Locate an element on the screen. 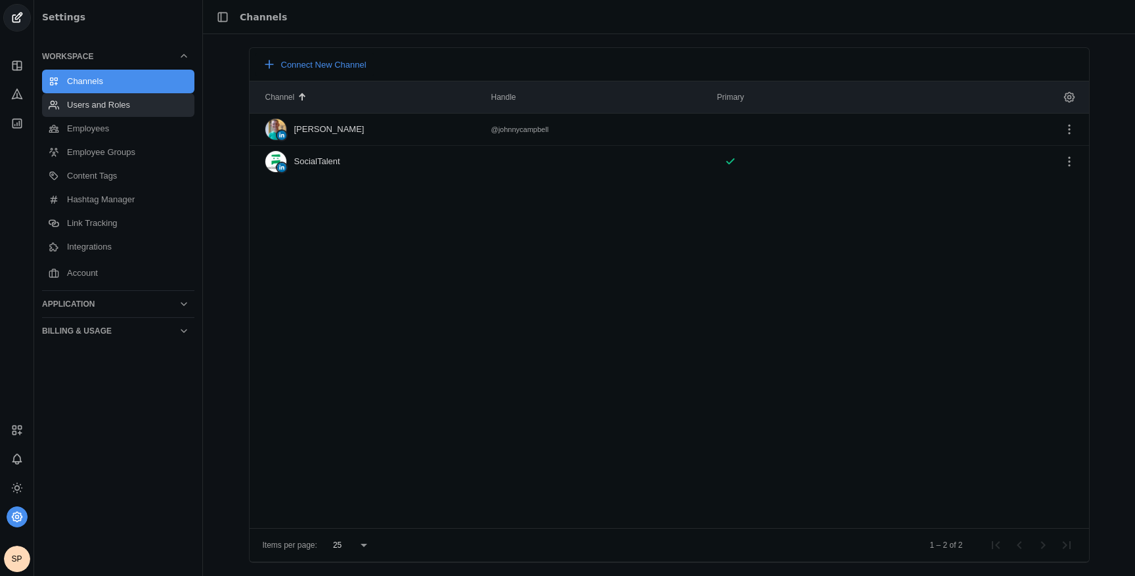 The height and width of the screenshot is (576, 1135). a: Users and Roles is located at coordinates (118, 105).